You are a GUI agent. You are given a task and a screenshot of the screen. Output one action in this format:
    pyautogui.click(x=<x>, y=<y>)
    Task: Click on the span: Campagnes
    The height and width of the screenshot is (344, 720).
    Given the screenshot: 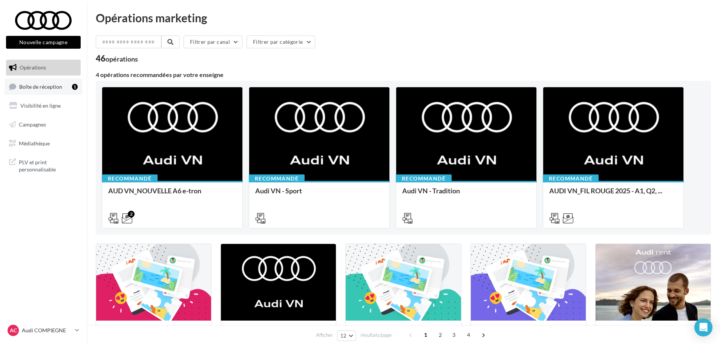 What is the action you would take?
    pyautogui.click(x=32, y=124)
    